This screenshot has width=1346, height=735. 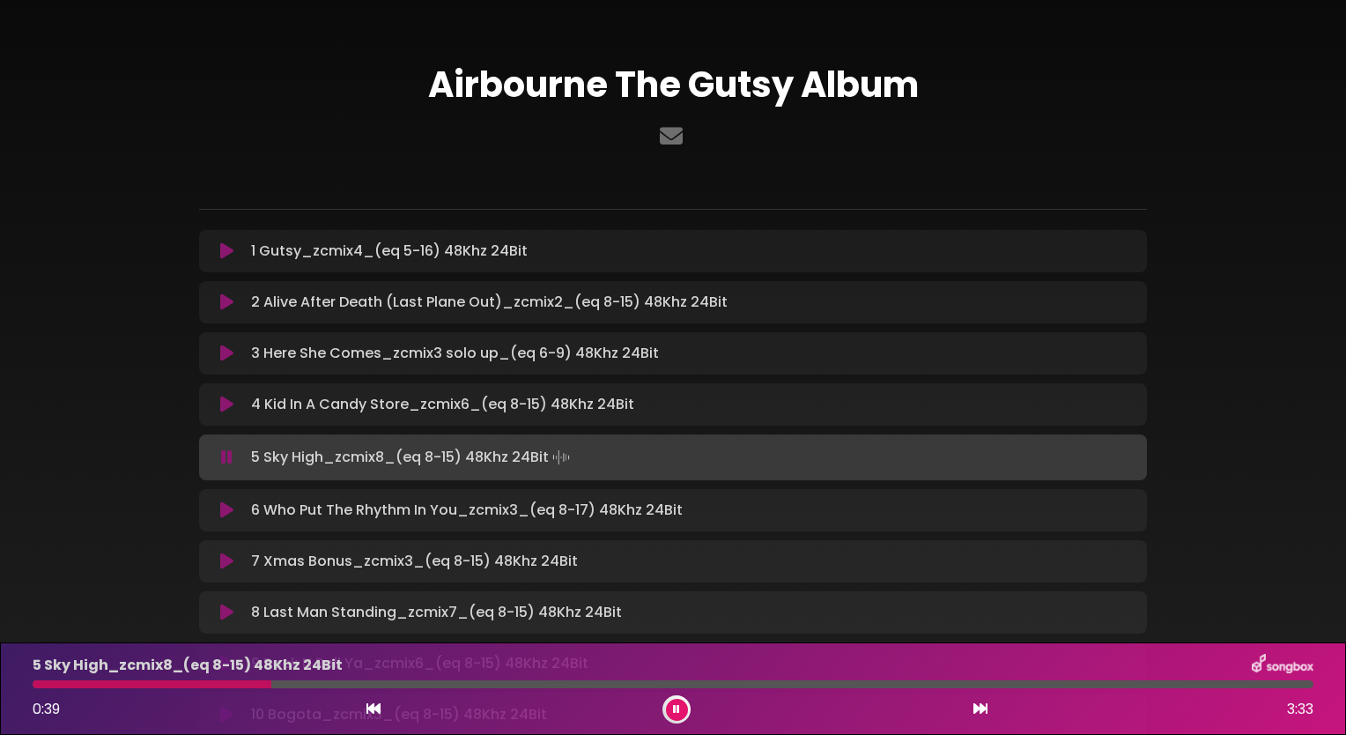 I want to click on img: waveform4.gif, so click(x=561, y=457).